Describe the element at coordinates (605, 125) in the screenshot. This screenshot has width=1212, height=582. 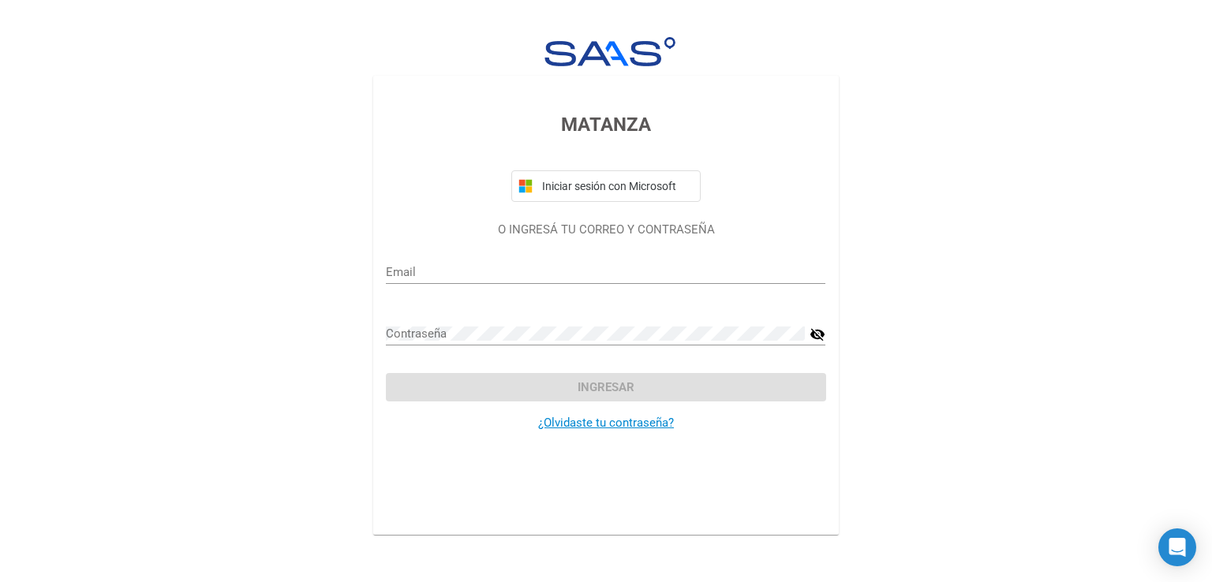
I see `h3: MATANZA` at that location.